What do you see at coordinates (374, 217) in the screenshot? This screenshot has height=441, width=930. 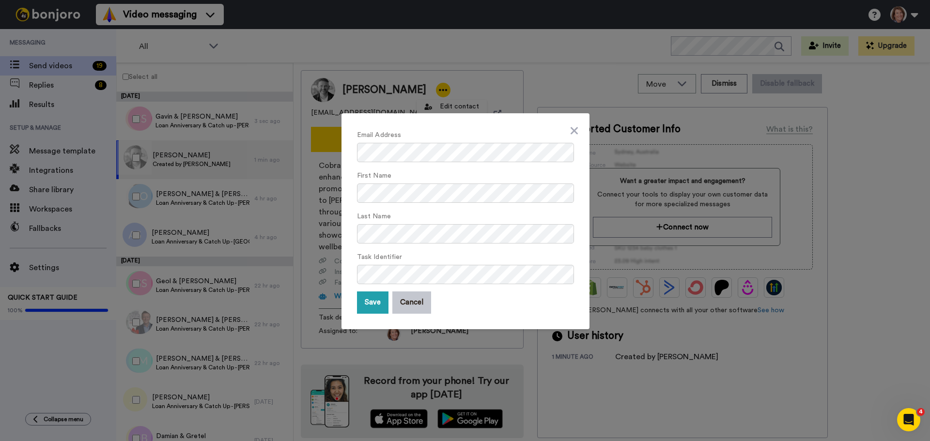 I see `label: Last Name` at bounding box center [374, 217].